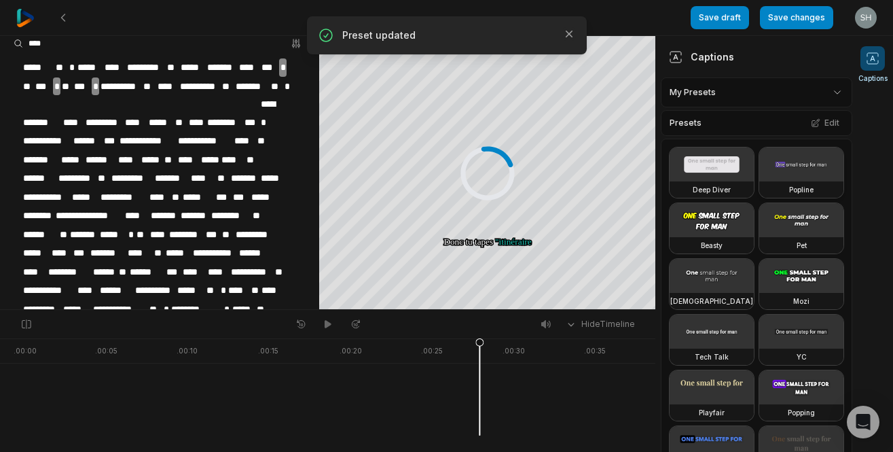 This screenshot has width=893, height=452. What do you see at coordinates (863, 422) in the screenshot?
I see `div: Open Intercom Messenger` at bounding box center [863, 422].